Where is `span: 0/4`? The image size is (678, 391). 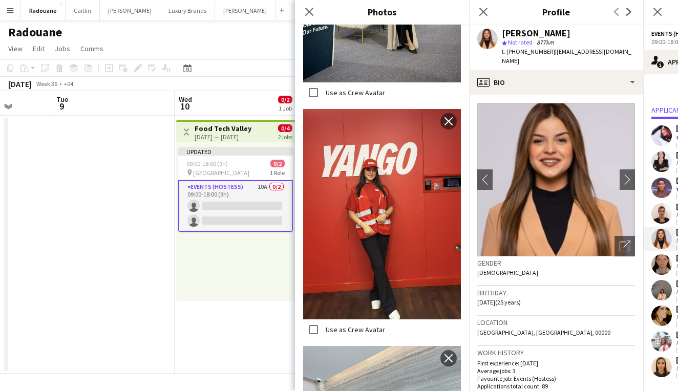
span: 0/4 is located at coordinates (285, 128).